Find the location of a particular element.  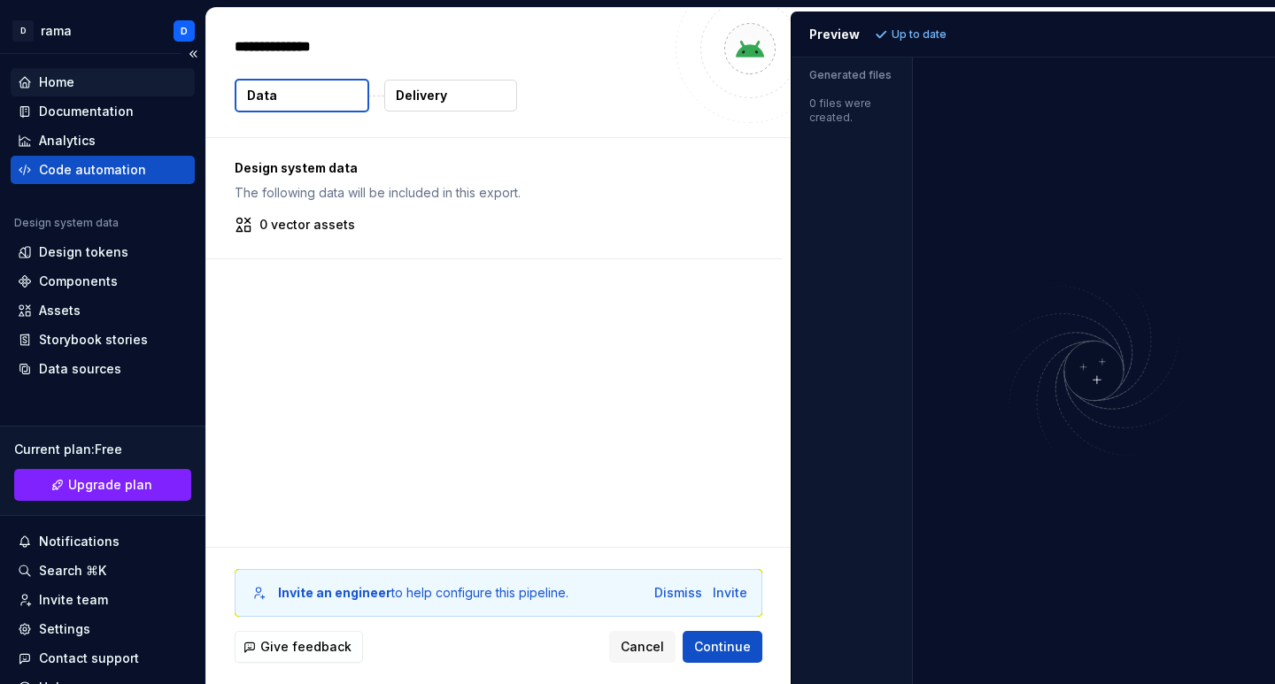

div: Home is located at coordinates (57, 82).